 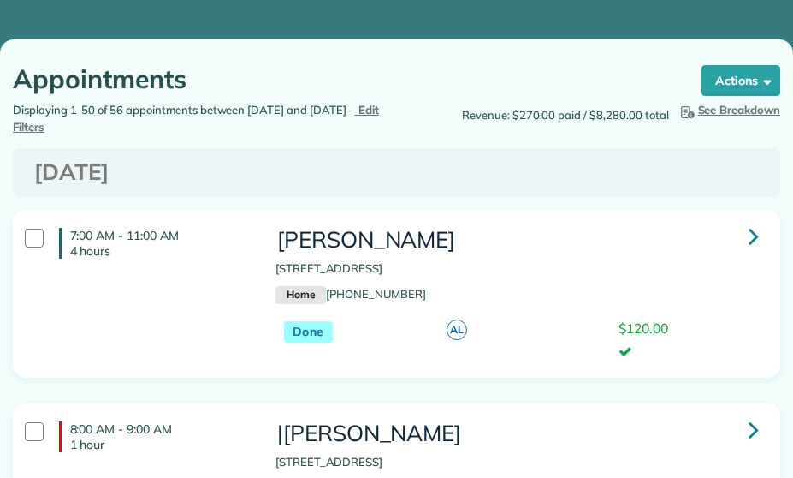 I want to click on p: 1 hour, so click(x=166, y=444).